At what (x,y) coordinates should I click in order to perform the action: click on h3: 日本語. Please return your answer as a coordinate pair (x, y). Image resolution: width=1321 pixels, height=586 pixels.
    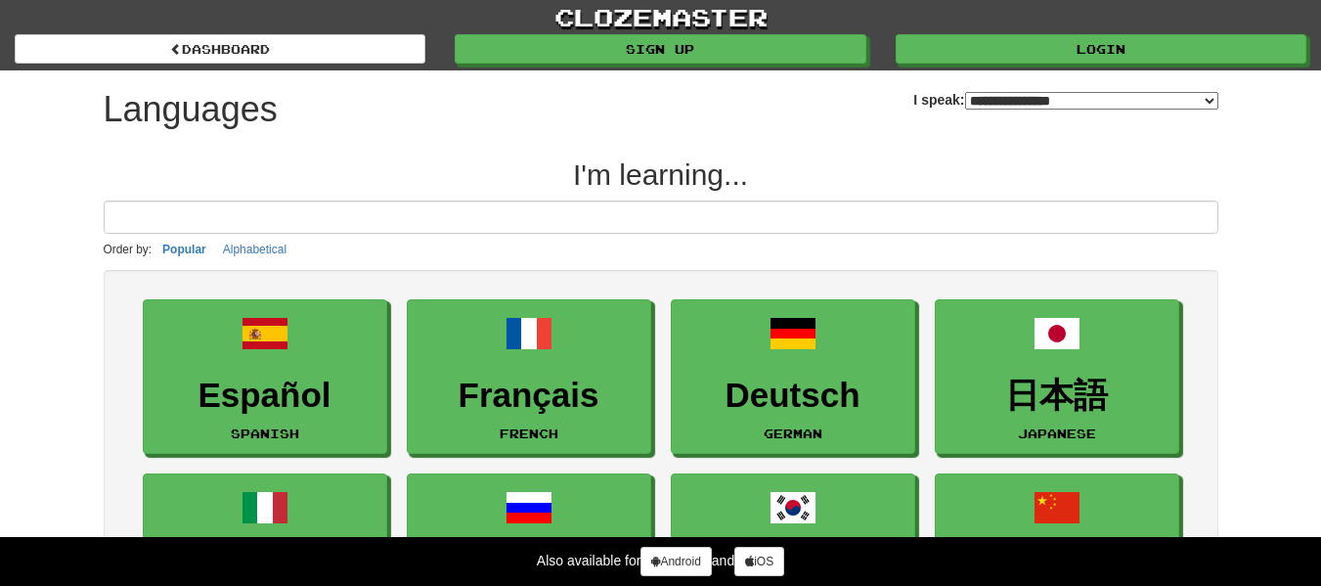
    Looking at the image, I should click on (1057, 395).